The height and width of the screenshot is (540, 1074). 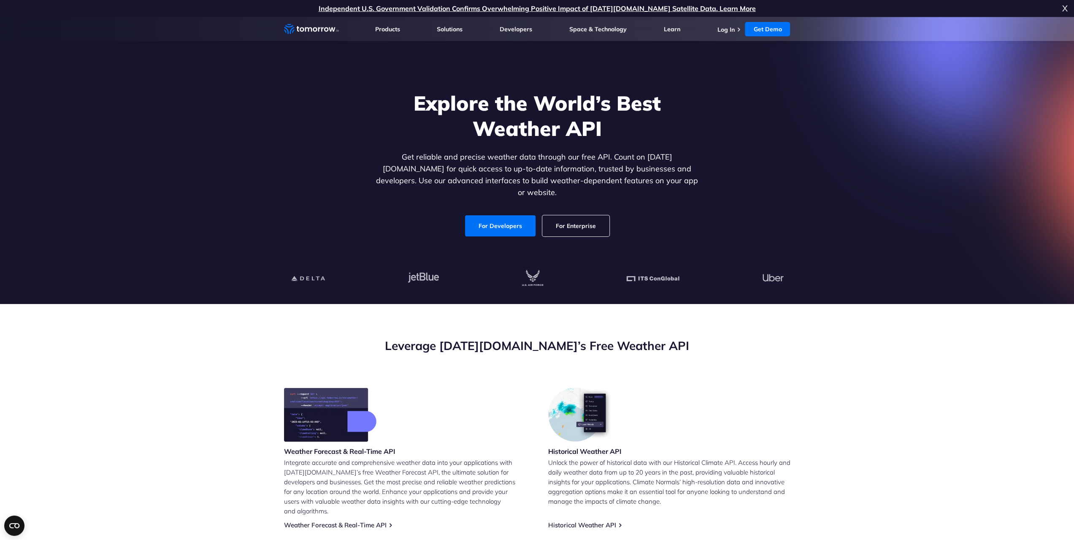 I want to click on a: Log In, so click(x=726, y=30).